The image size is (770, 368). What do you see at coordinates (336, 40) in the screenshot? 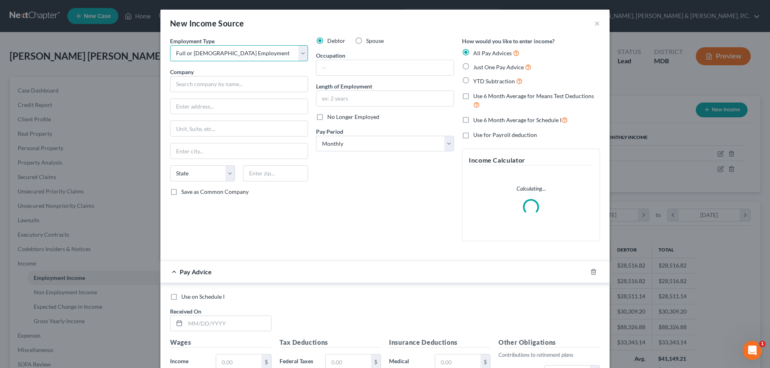
I see `span: Debtor` at bounding box center [336, 40].